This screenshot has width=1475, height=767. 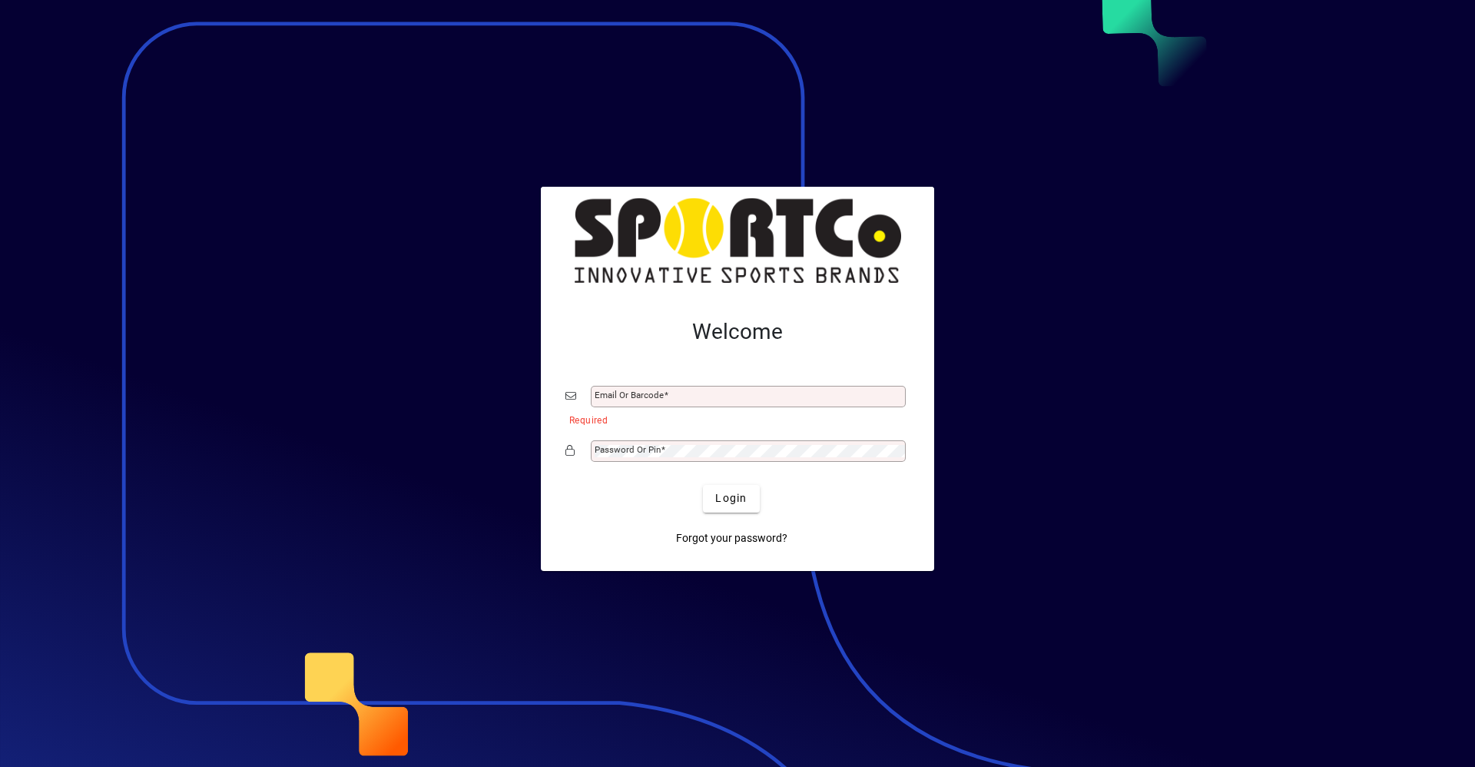 What do you see at coordinates (628, 449) in the screenshot?
I see `mat-label: Password or Pin` at bounding box center [628, 449].